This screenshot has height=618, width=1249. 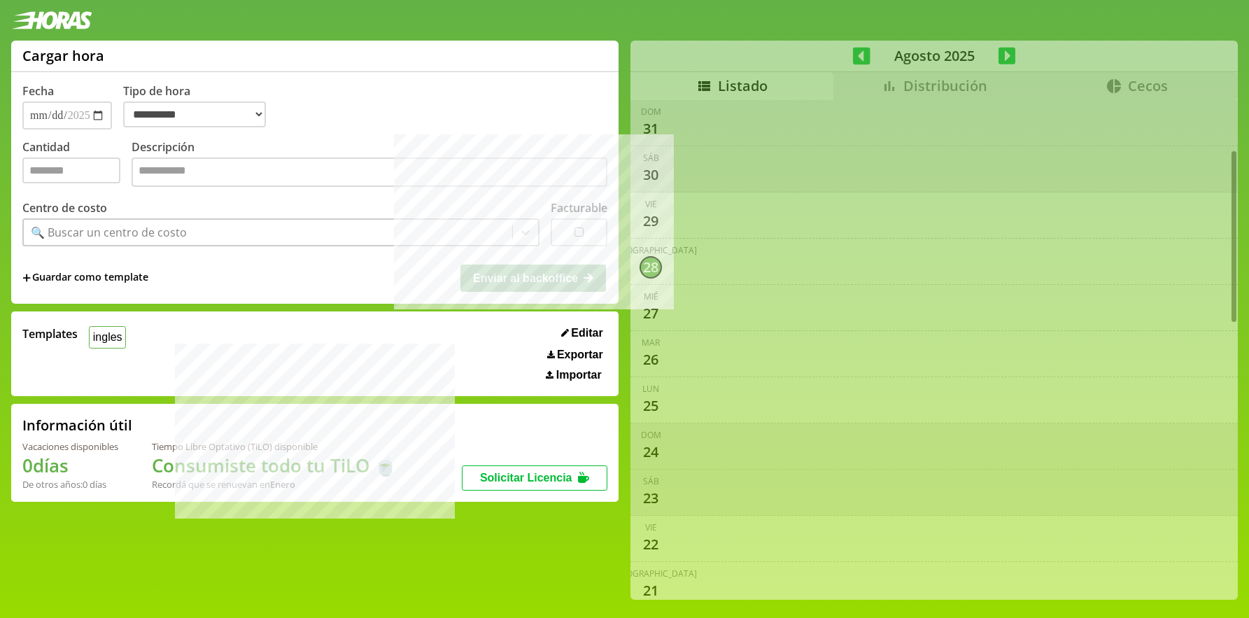 What do you see at coordinates (283, 484) in the screenshot?
I see `b: Enero` at bounding box center [283, 484].